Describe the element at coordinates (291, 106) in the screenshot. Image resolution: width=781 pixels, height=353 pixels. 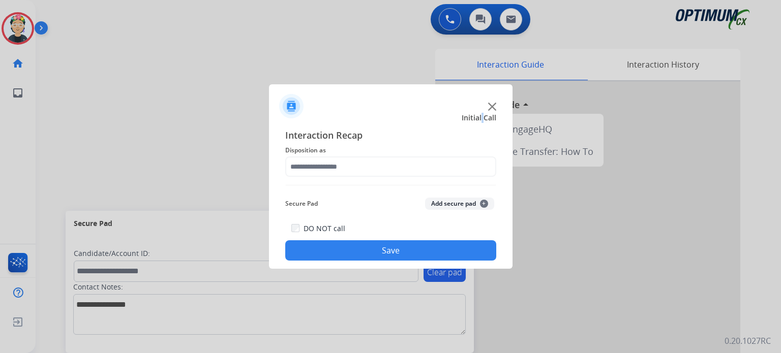
I see `img: contactIcon` at that location.